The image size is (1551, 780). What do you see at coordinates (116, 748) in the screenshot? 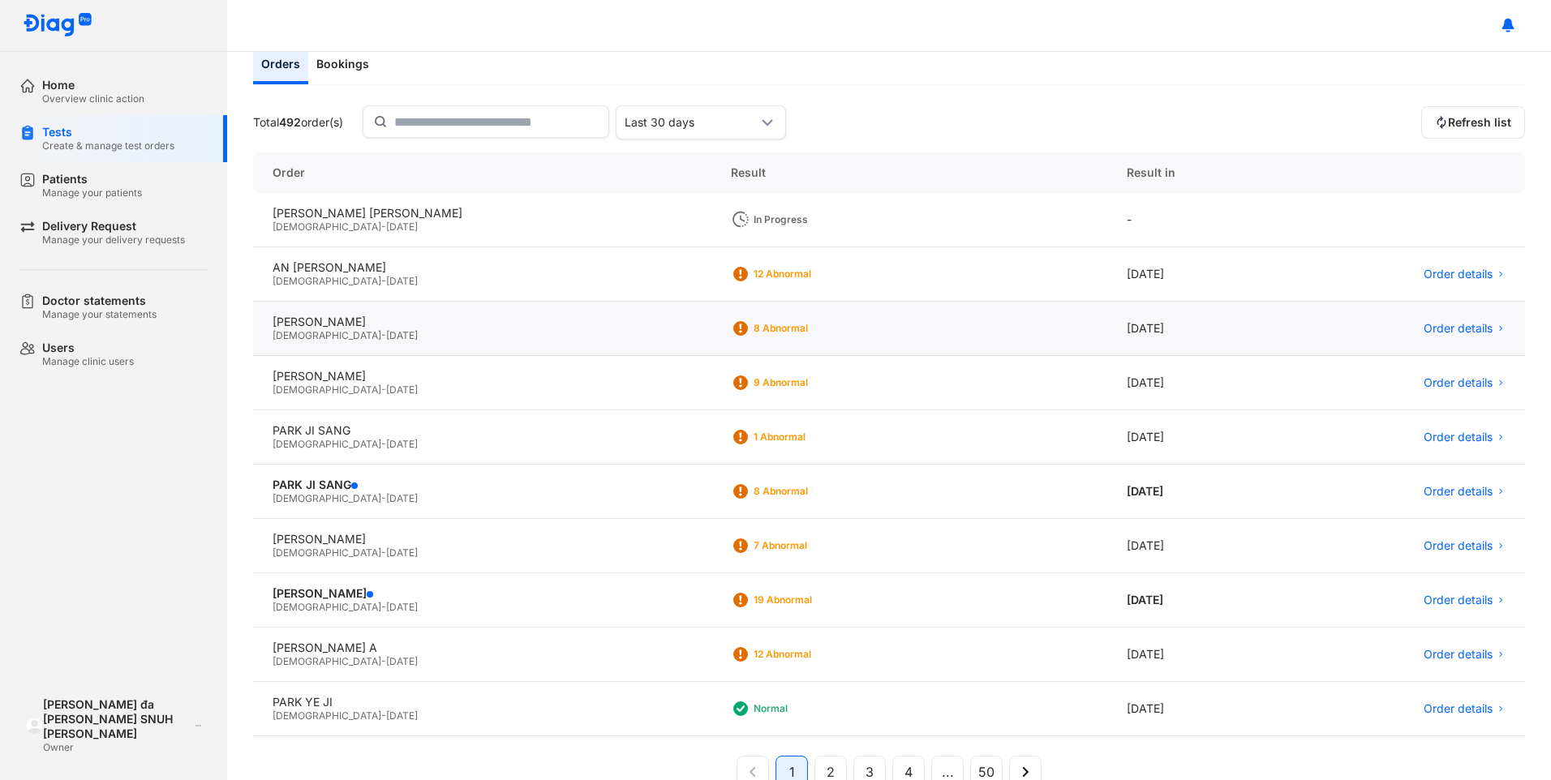
I see `div: Owner` at bounding box center [116, 748].